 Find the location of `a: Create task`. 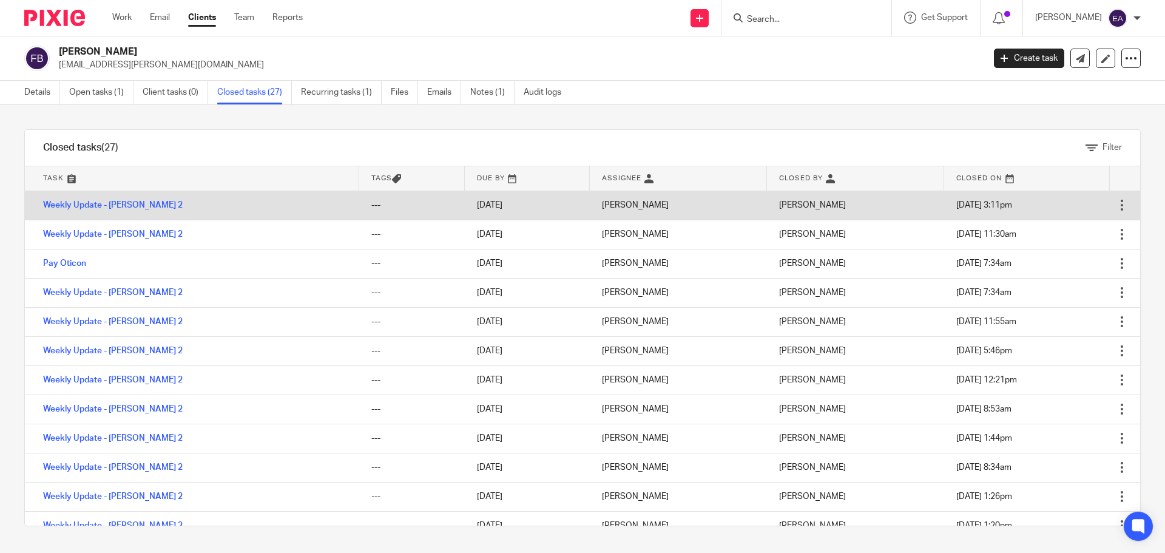

a: Create task is located at coordinates (1029, 58).